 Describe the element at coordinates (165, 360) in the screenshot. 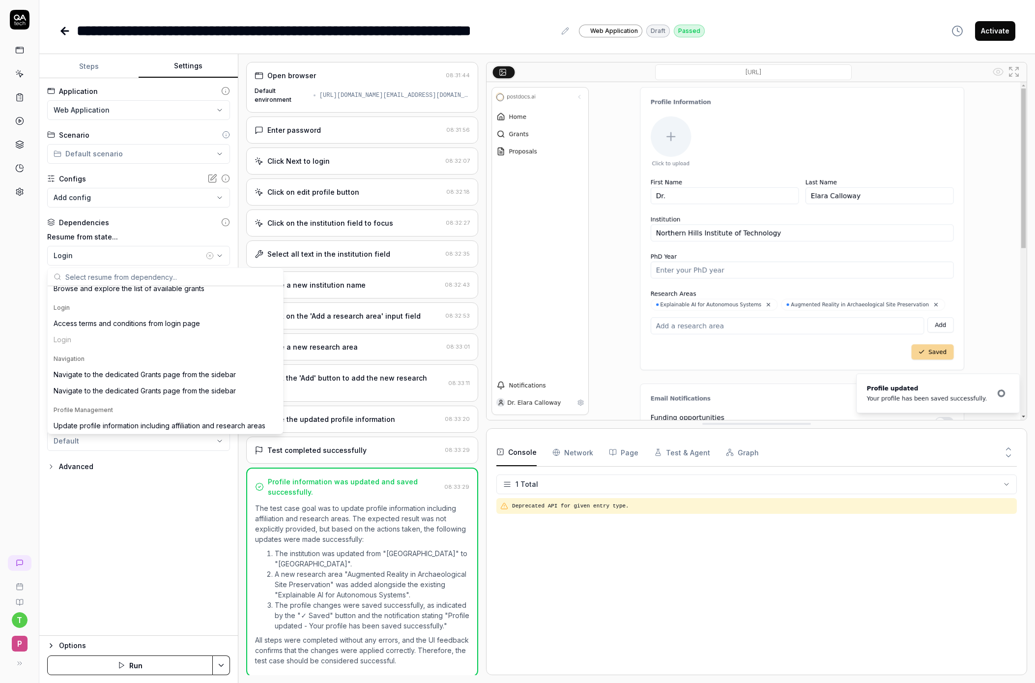

I see `div: Suggestions` at that location.